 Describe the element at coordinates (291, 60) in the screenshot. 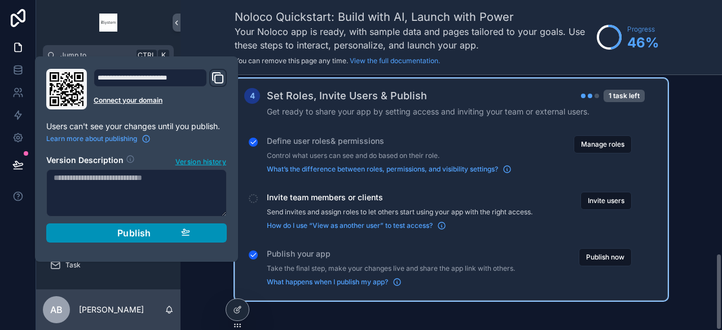

I see `span: You can remove this page any time.` at that location.